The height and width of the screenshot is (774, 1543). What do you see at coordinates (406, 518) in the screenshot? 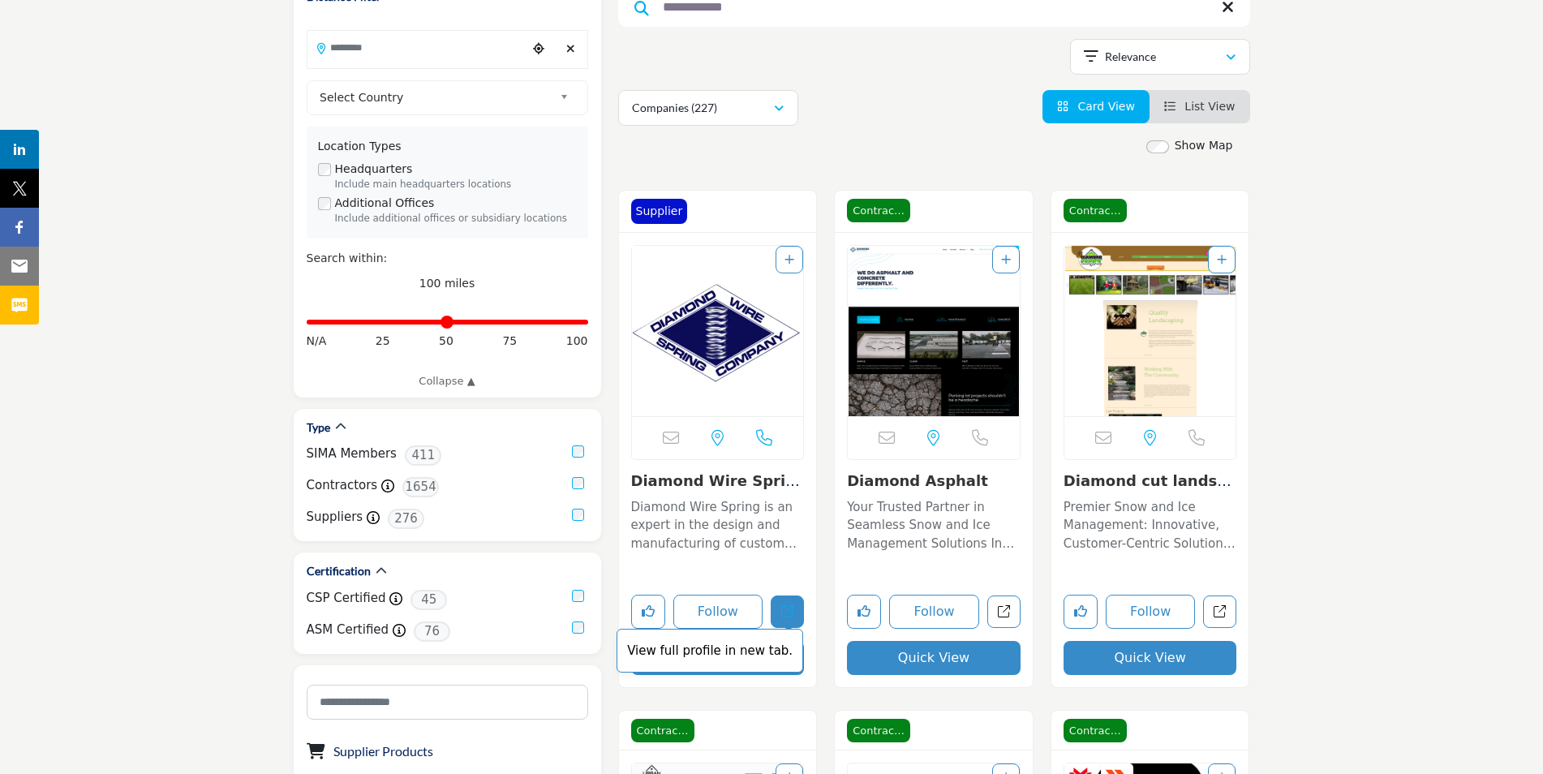
I see `span: 276` at bounding box center [406, 518].